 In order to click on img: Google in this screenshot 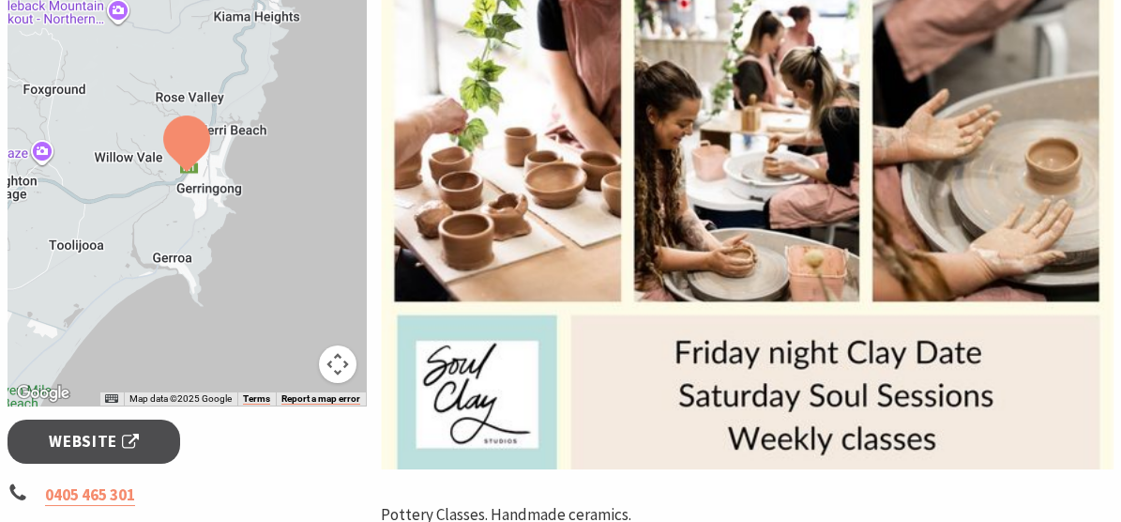, I will do `click(43, 393)`.